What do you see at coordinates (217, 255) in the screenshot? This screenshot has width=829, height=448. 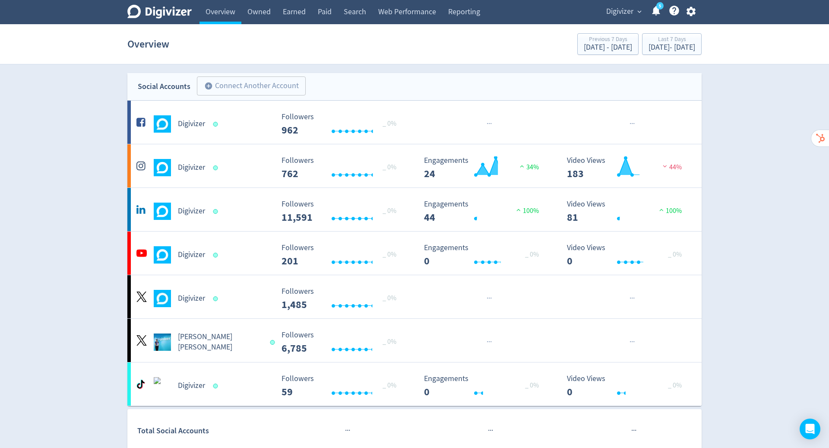 I see `span: Data last synced: 29 Sep 2025, 4:02am (AEST)` at bounding box center [217, 255].